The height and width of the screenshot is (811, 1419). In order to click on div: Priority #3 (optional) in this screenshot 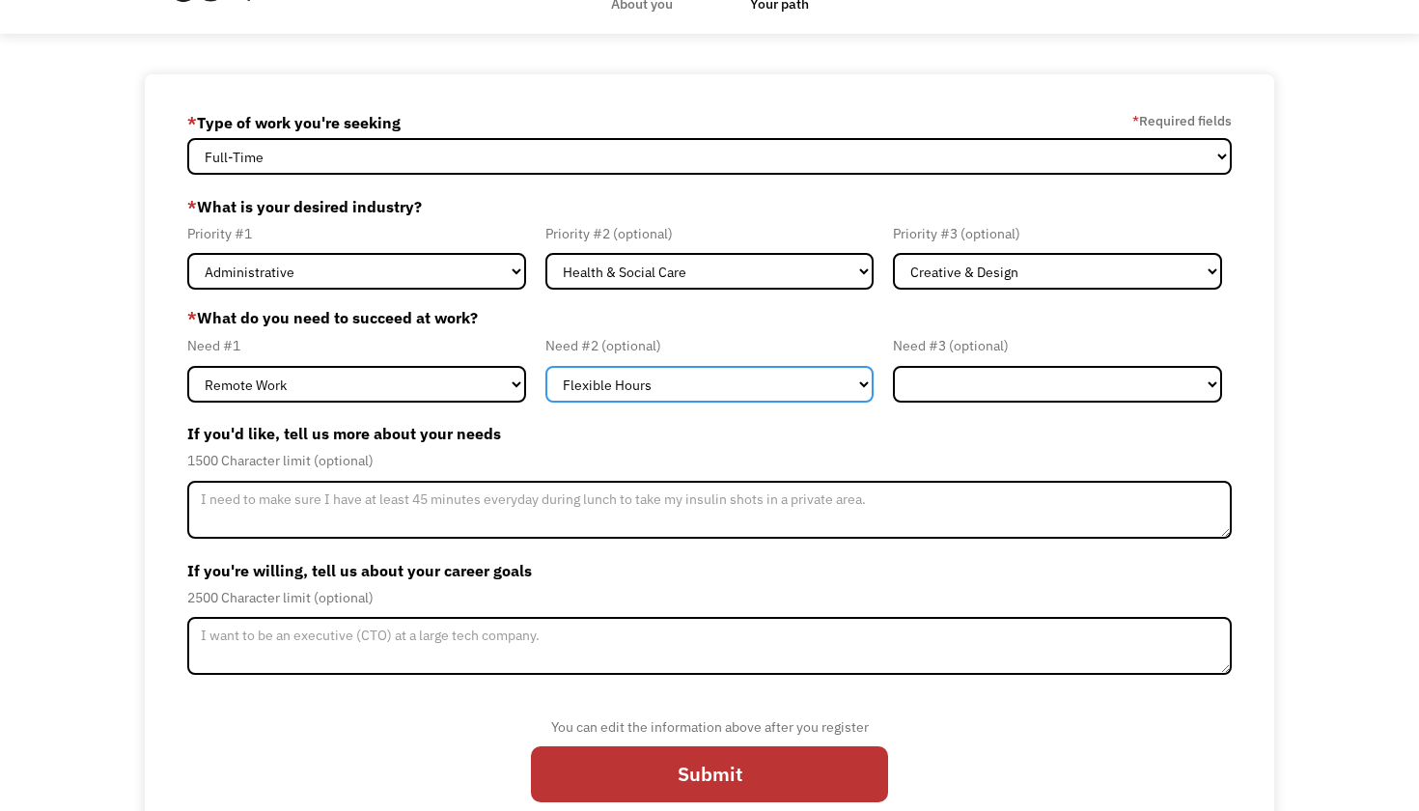, I will do `click(1057, 234)`.